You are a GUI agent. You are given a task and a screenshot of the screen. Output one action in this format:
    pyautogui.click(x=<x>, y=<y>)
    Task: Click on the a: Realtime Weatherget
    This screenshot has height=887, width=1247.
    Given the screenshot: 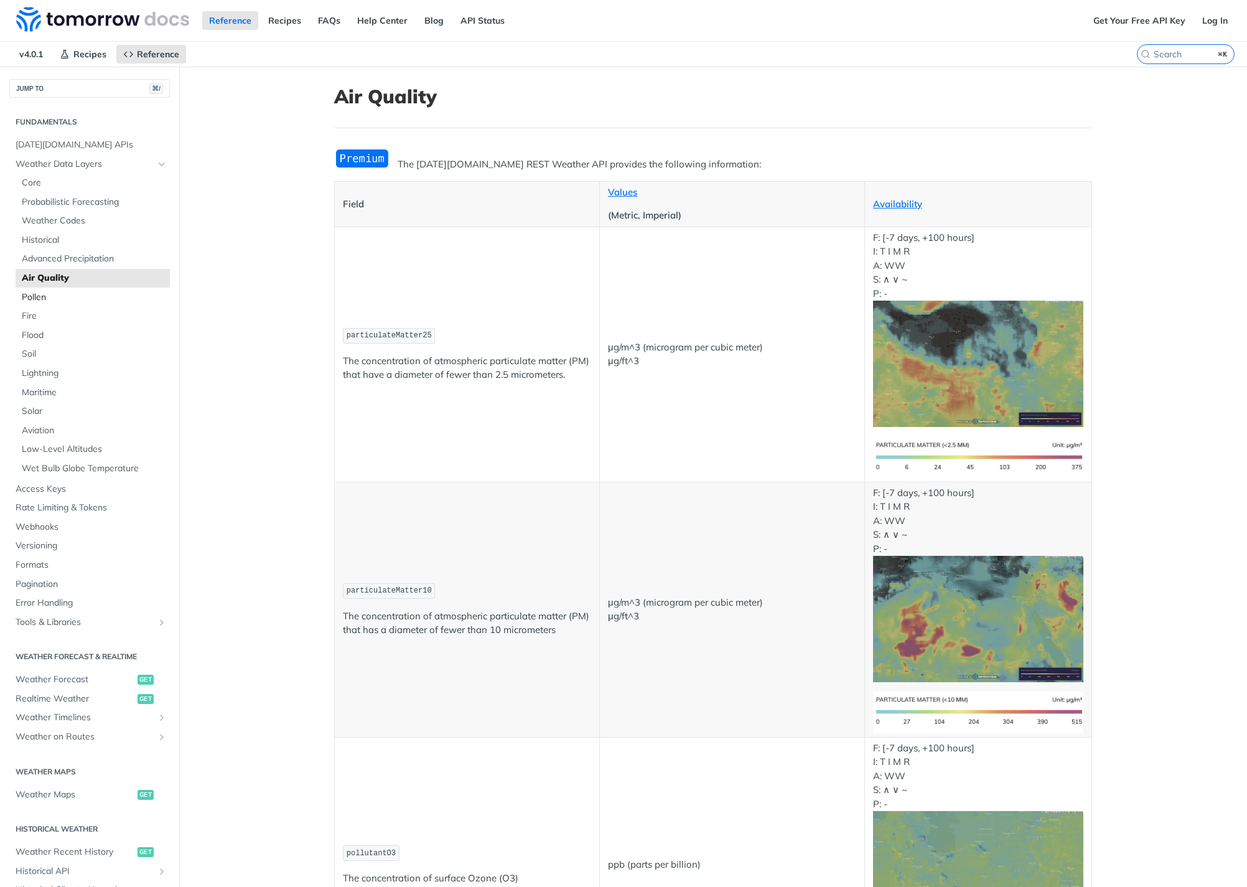 What is the action you would take?
    pyautogui.click(x=90, y=699)
    